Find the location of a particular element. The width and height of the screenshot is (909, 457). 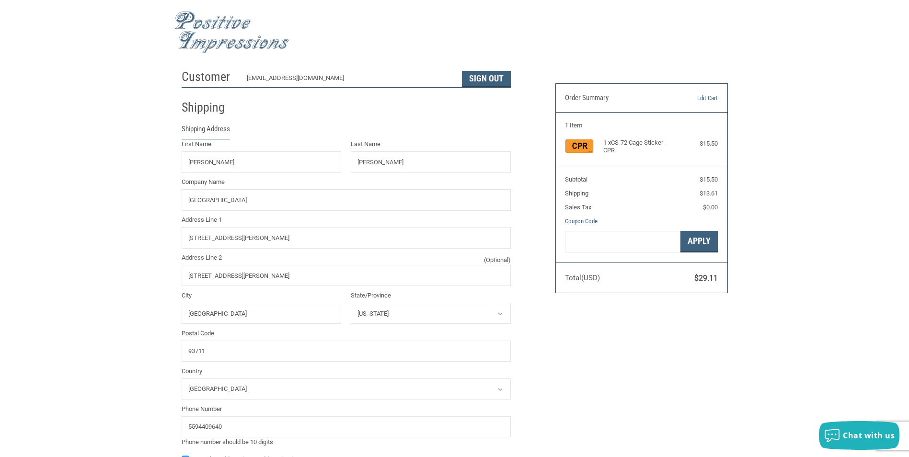

div: Phone number should be 10 digits is located at coordinates (346, 442).